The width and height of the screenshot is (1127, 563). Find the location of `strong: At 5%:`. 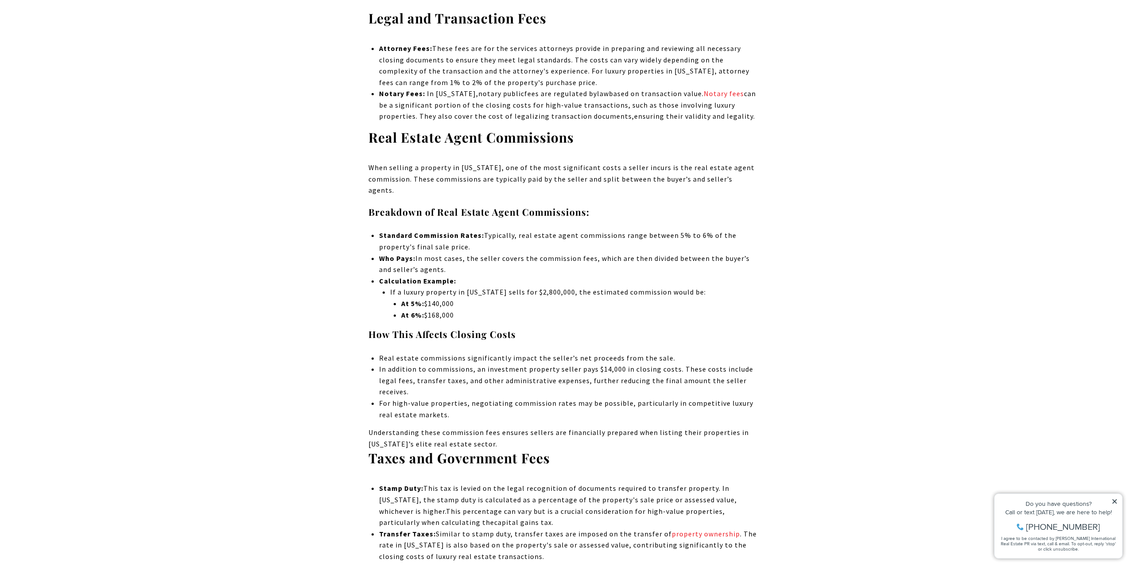

strong: At 5%: is located at coordinates (413, 303).